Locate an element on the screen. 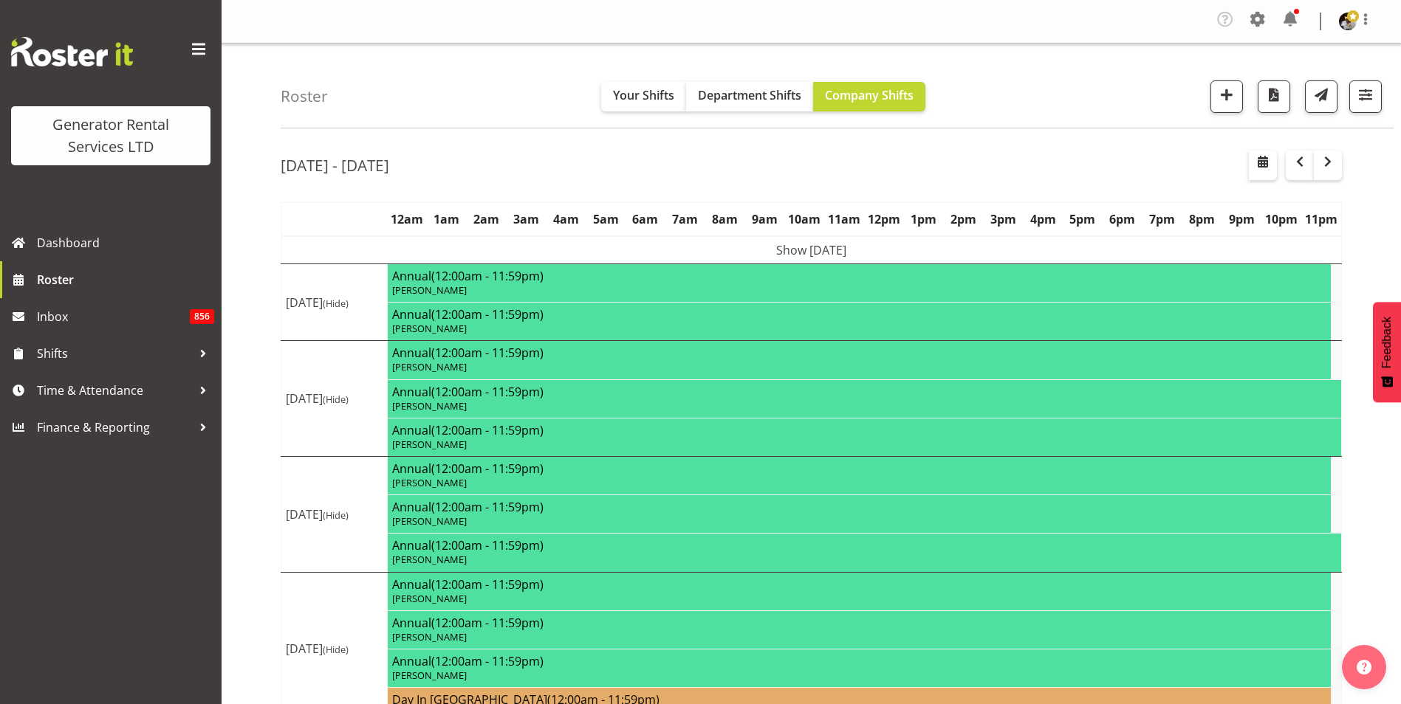 This screenshot has width=1401, height=704. th: 11am is located at coordinates (844, 220).